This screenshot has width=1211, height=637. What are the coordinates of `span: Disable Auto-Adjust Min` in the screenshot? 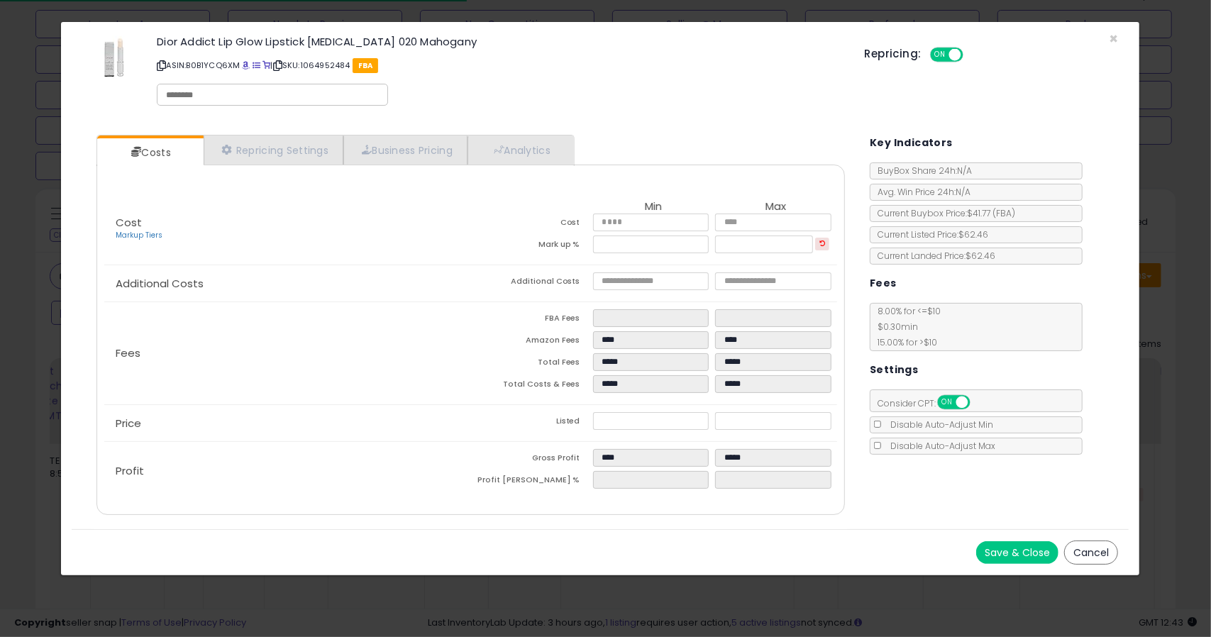 It's located at (938, 424).